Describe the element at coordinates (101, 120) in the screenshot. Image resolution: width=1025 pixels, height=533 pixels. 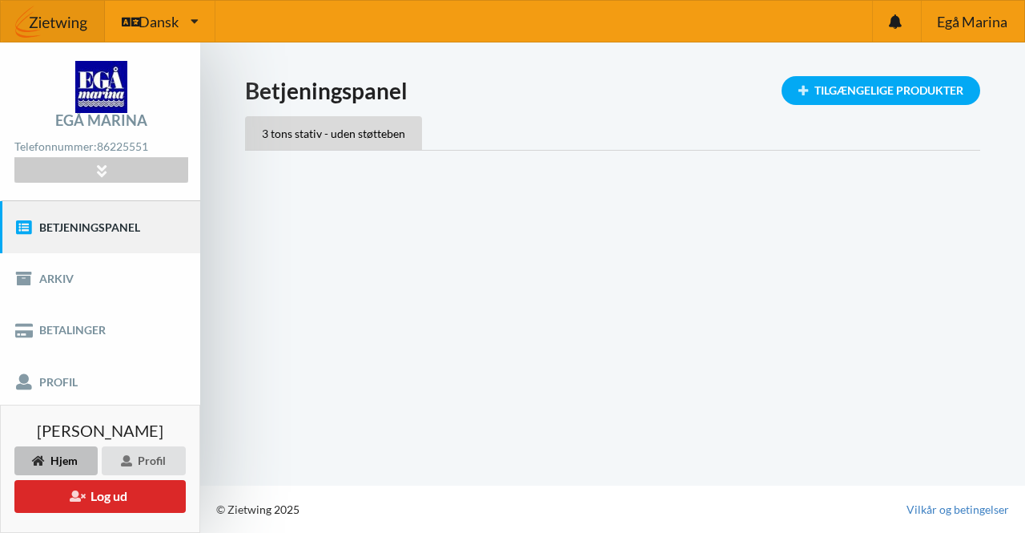
I see `div: Egå Marina` at that location.